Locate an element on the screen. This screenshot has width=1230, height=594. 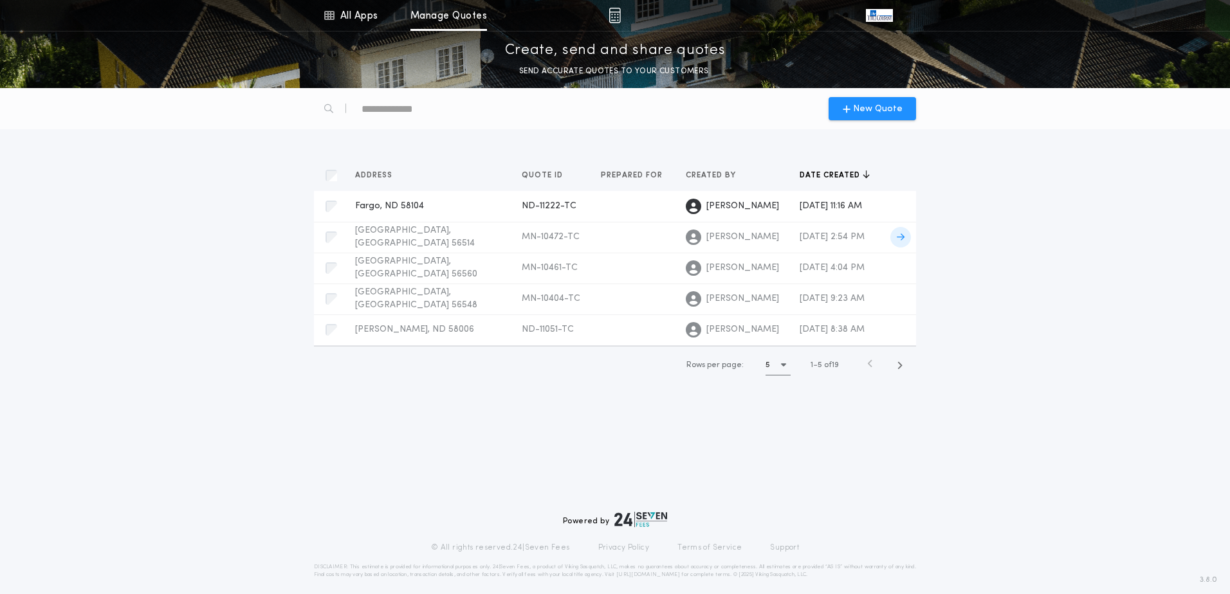
span: Rows per page: is located at coordinates (714, 365).